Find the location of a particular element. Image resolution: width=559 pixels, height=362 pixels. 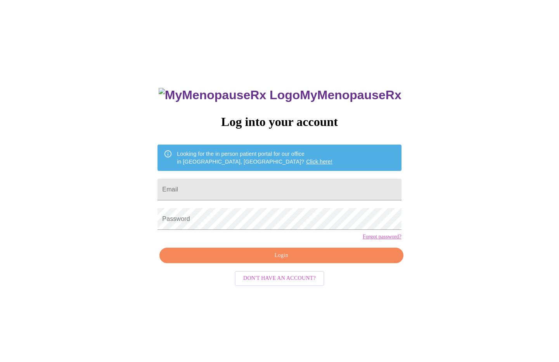

img: MyMenopauseRx Logo is located at coordinates (229, 95).